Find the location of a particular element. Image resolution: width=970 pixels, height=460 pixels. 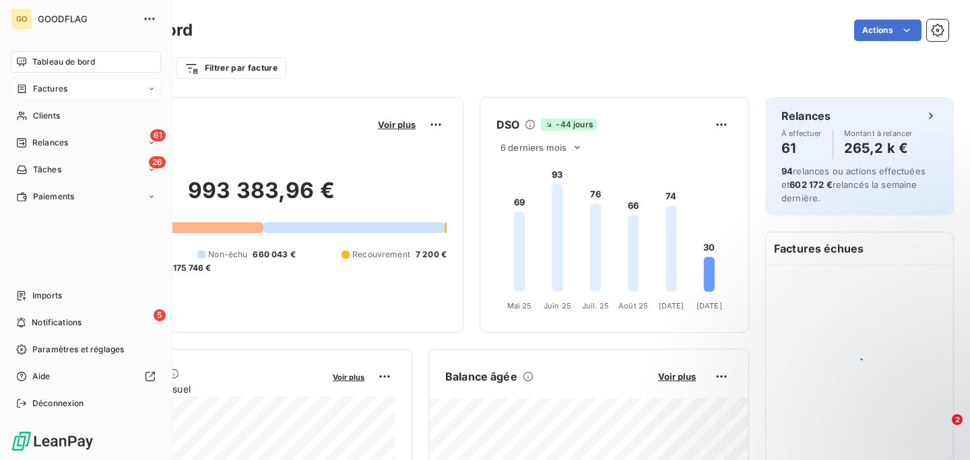

span: Tableau de bord is located at coordinates (63, 62).